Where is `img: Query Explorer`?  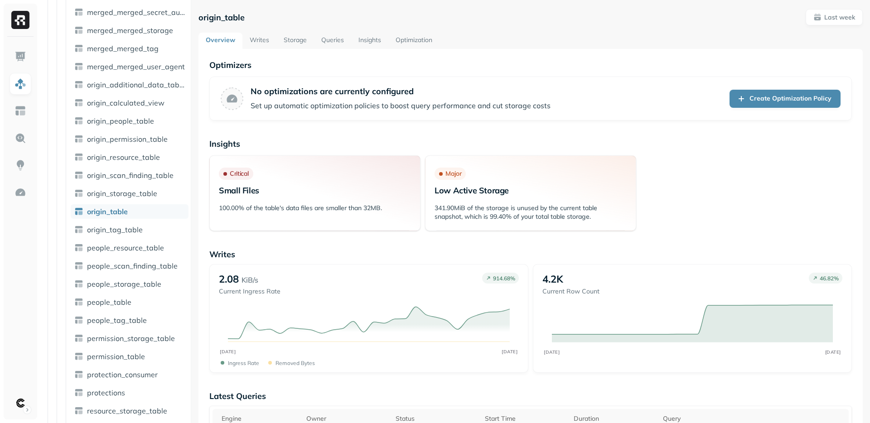 img: Query Explorer is located at coordinates (20, 138).